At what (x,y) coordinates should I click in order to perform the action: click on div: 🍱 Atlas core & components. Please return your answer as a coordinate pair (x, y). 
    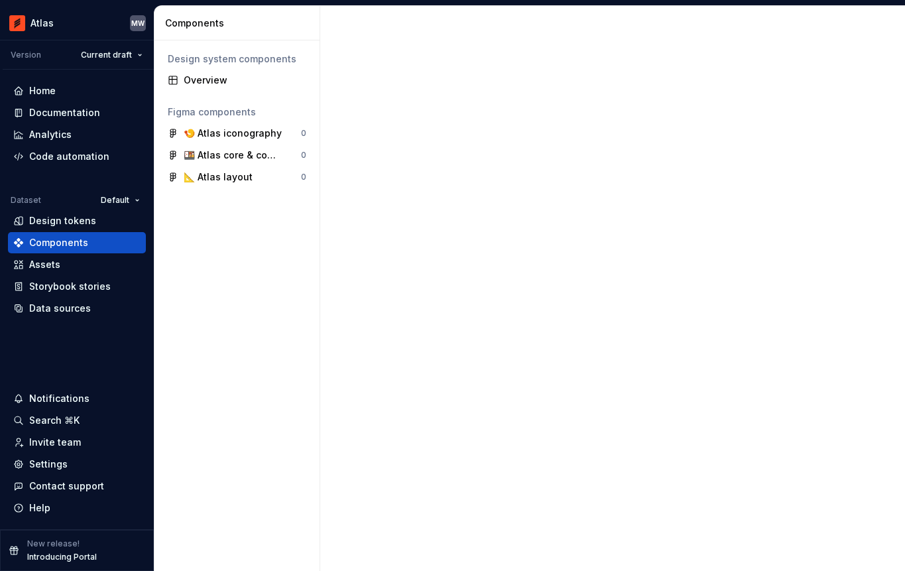
    Looking at the image, I should click on (233, 155).